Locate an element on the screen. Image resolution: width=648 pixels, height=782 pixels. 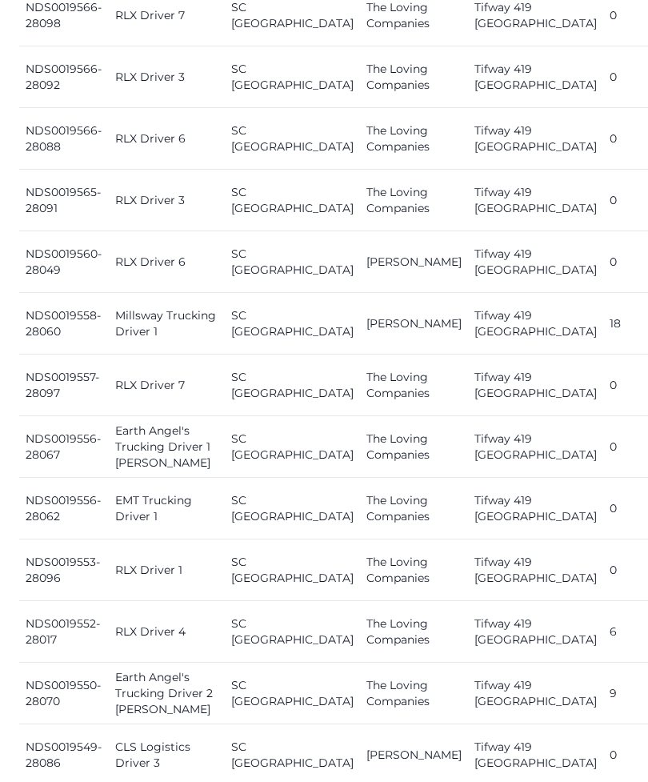
td: NDS0019550-28070 is located at coordinates (64, 693).